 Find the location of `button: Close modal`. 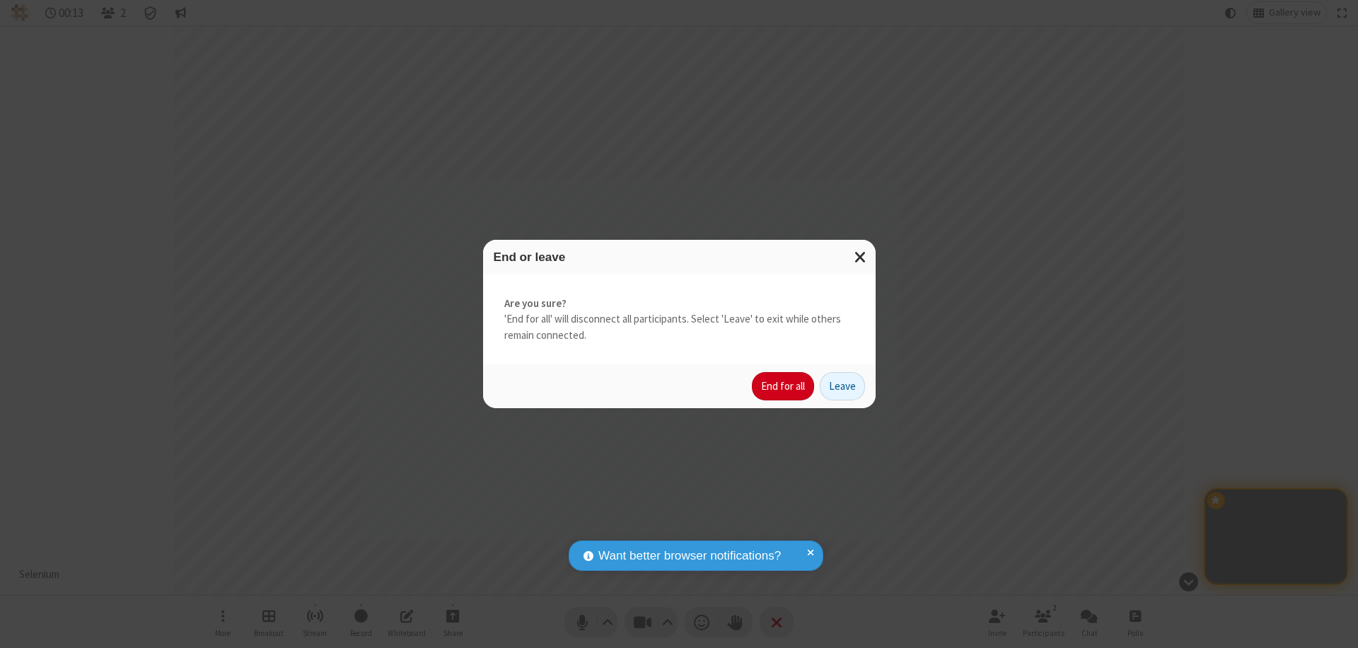

button: Close modal is located at coordinates (861, 257).